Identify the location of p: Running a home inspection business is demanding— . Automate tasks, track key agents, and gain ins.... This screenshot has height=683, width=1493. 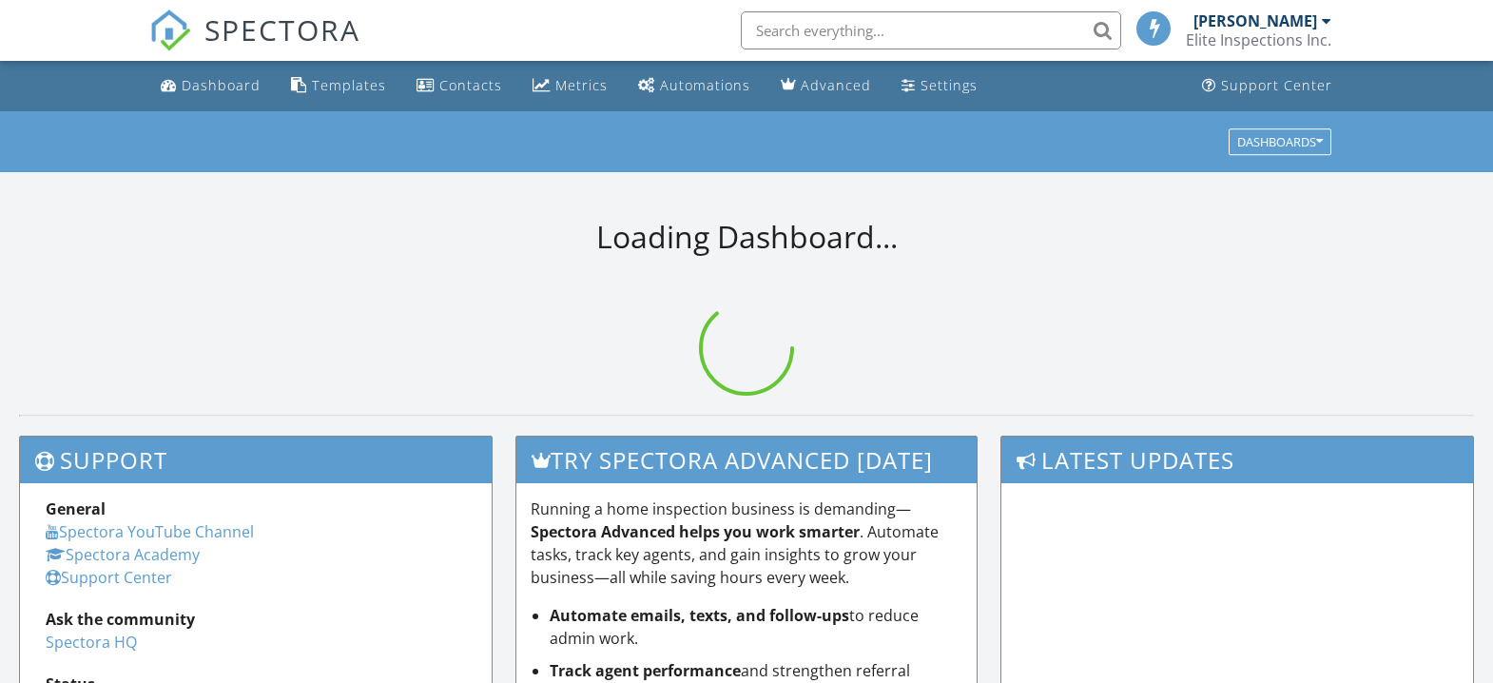
(746, 543).